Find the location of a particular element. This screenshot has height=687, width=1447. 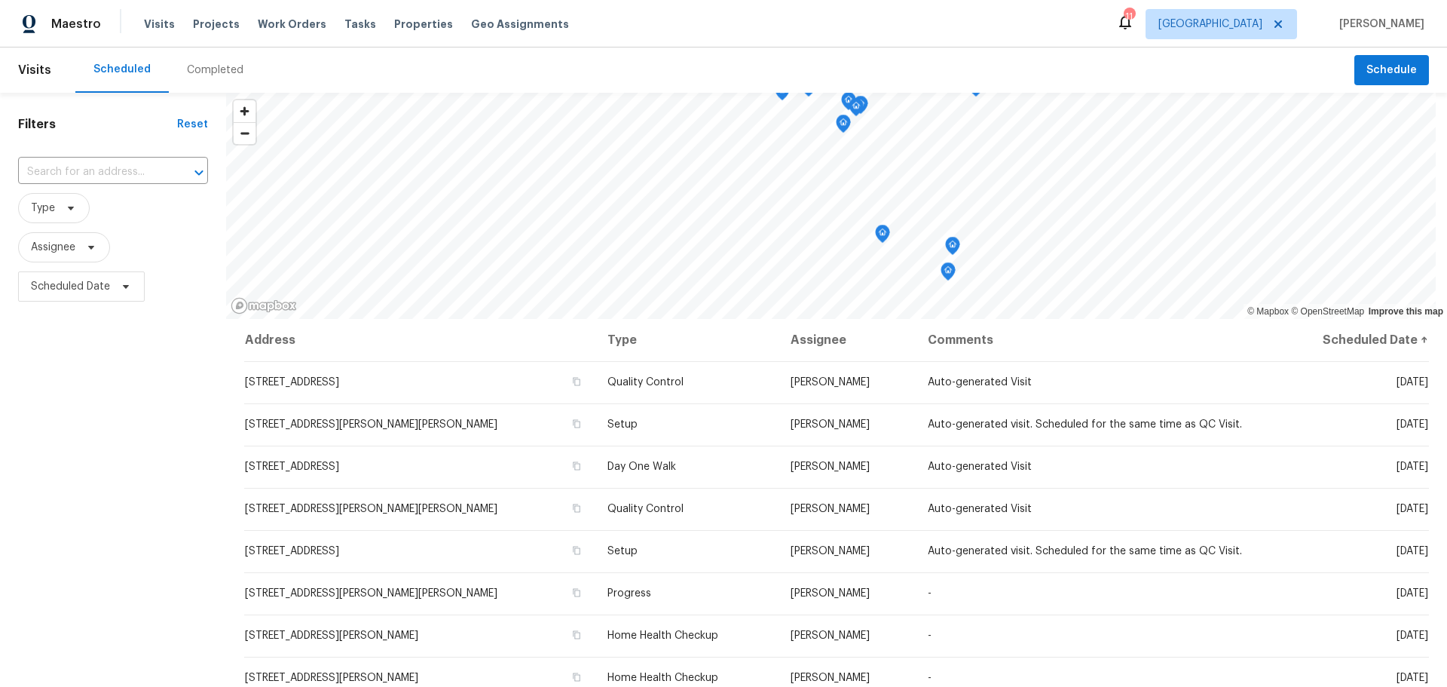

a: Mapbox is located at coordinates (1268, 311).